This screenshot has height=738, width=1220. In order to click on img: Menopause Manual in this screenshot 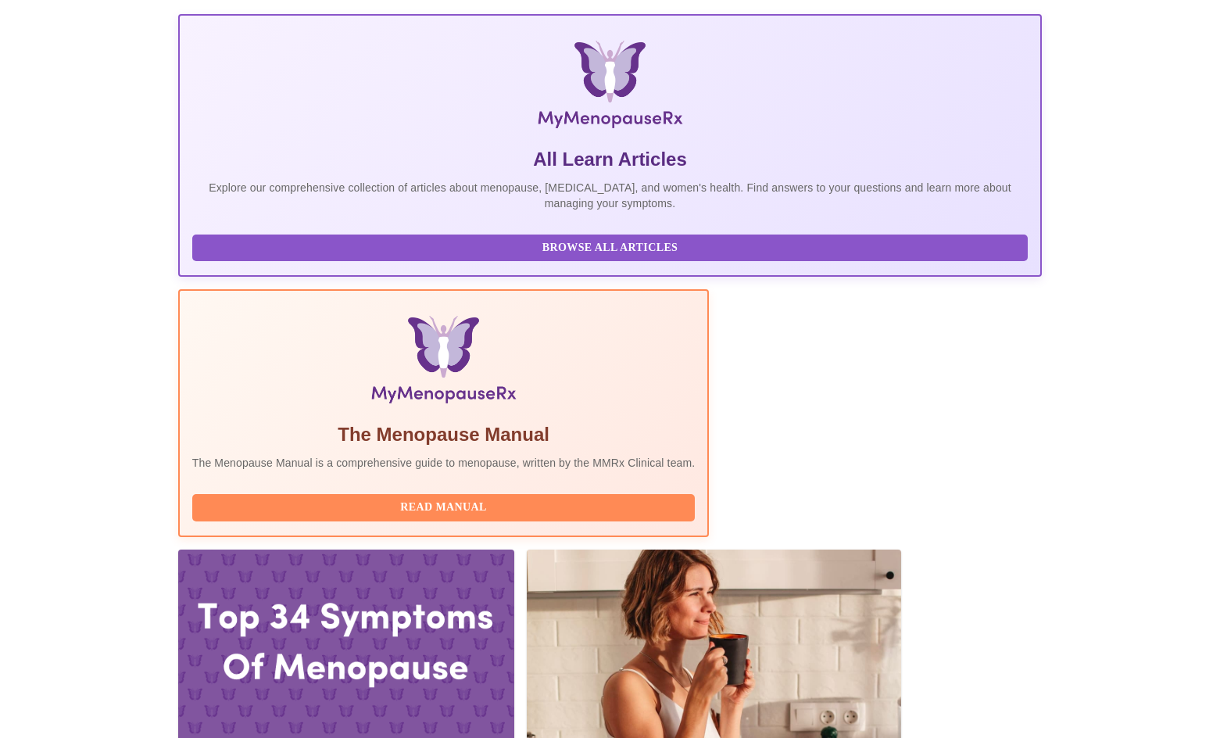, I will do `click(443, 363)`.